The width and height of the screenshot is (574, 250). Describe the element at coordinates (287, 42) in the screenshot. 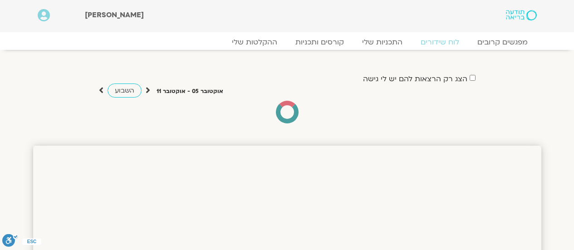

I see `nav: Menu` at that location.